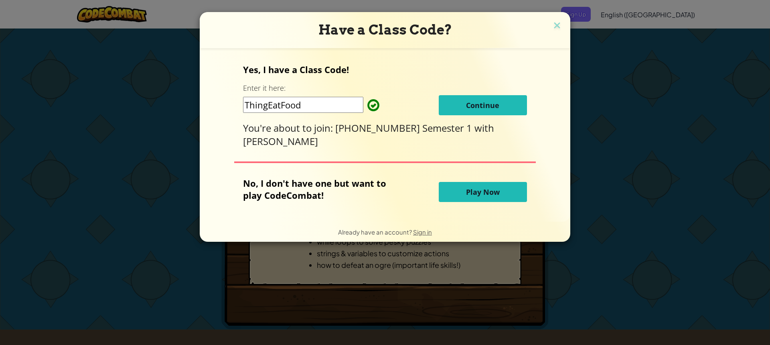  What do you see at coordinates (375, 231) in the screenshot?
I see `span: Already have an account?` at bounding box center [375, 231].